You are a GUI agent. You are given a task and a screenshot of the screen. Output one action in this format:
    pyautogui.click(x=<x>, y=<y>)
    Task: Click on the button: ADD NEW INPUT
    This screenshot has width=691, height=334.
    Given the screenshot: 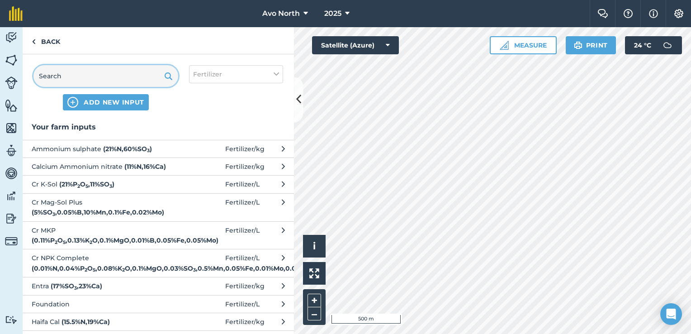 What is the action you would take?
    pyautogui.click(x=106, y=102)
    